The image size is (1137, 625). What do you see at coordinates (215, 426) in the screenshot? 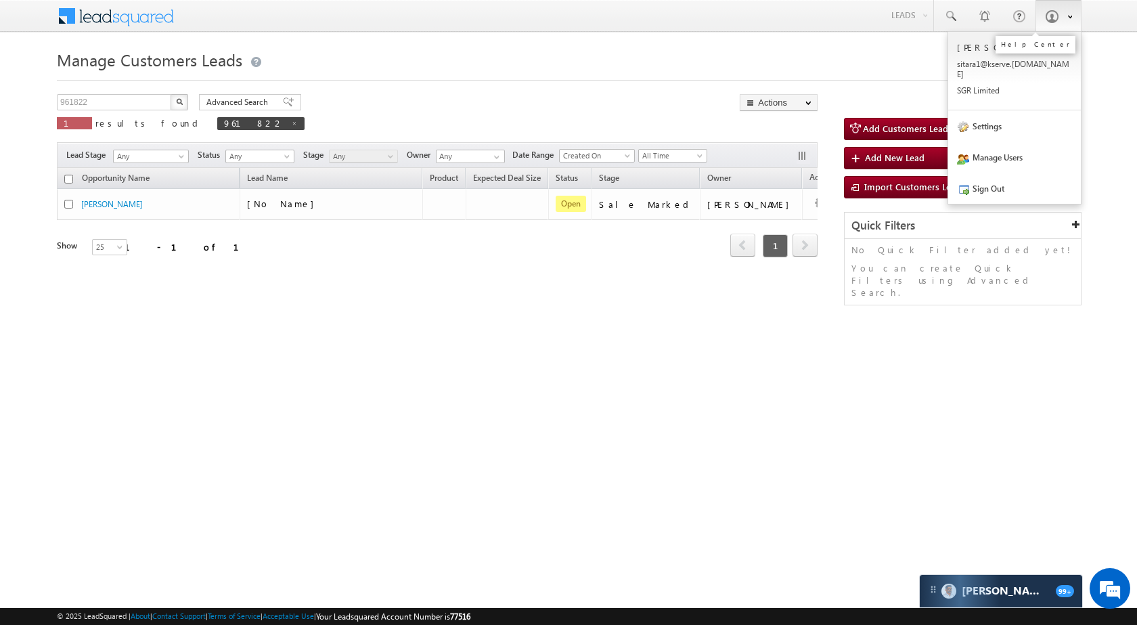
I see `em: Start Chat` at bounding box center [215, 426].